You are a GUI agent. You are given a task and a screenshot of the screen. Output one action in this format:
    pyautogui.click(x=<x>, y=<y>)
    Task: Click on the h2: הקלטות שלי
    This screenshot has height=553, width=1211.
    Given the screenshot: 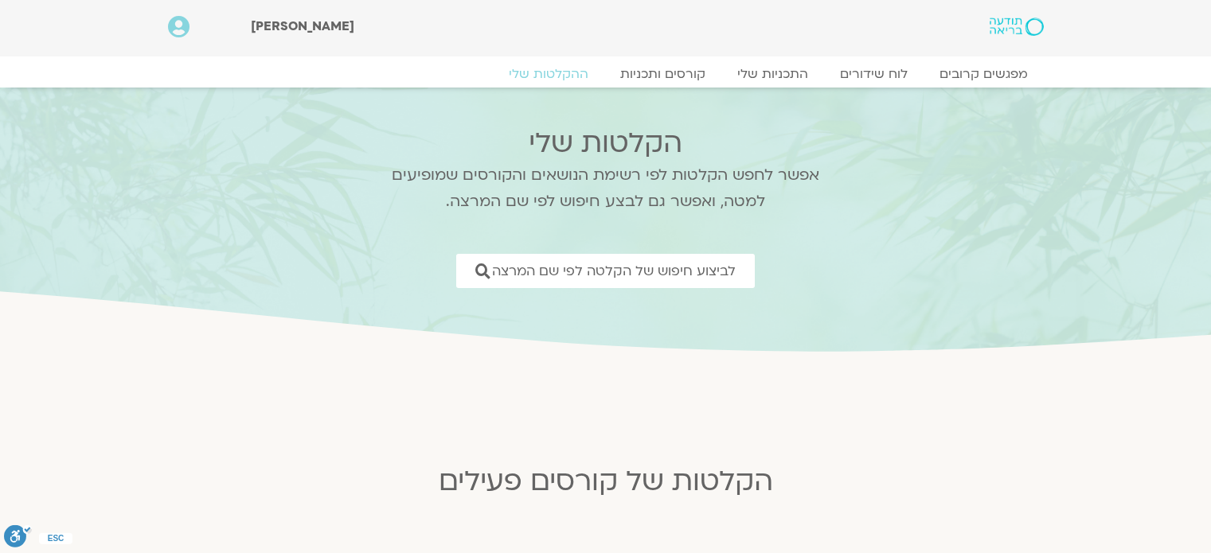 What is the action you would take?
    pyautogui.click(x=606, y=143)
    